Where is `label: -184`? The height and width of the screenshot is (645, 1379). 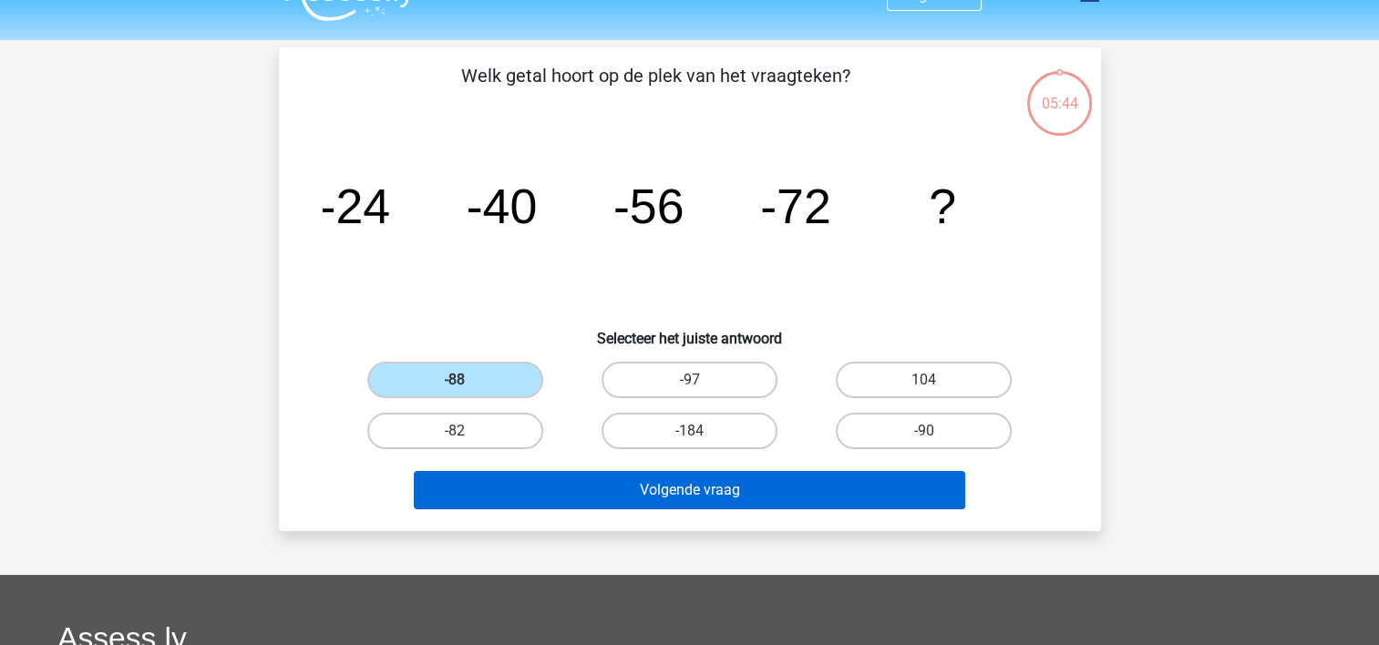 label: -184 is located at coordinates (689, 431).